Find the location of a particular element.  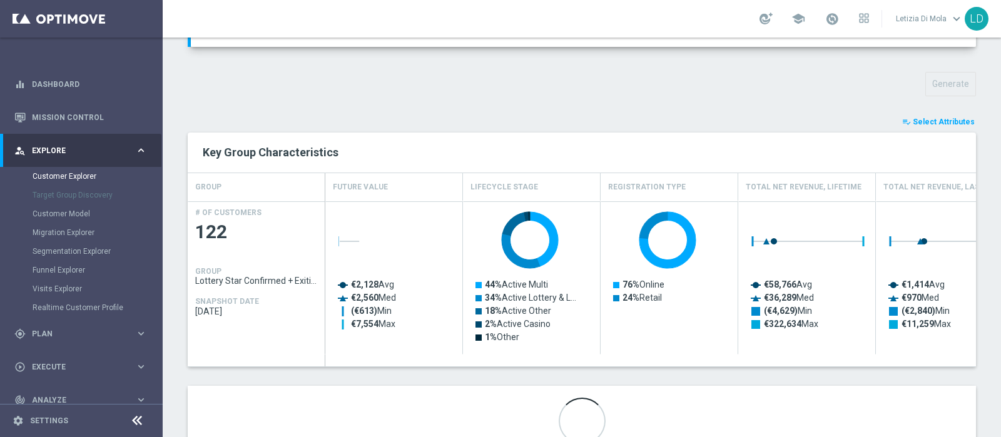

i: gps_fixed is located at coordinates (20, 334).